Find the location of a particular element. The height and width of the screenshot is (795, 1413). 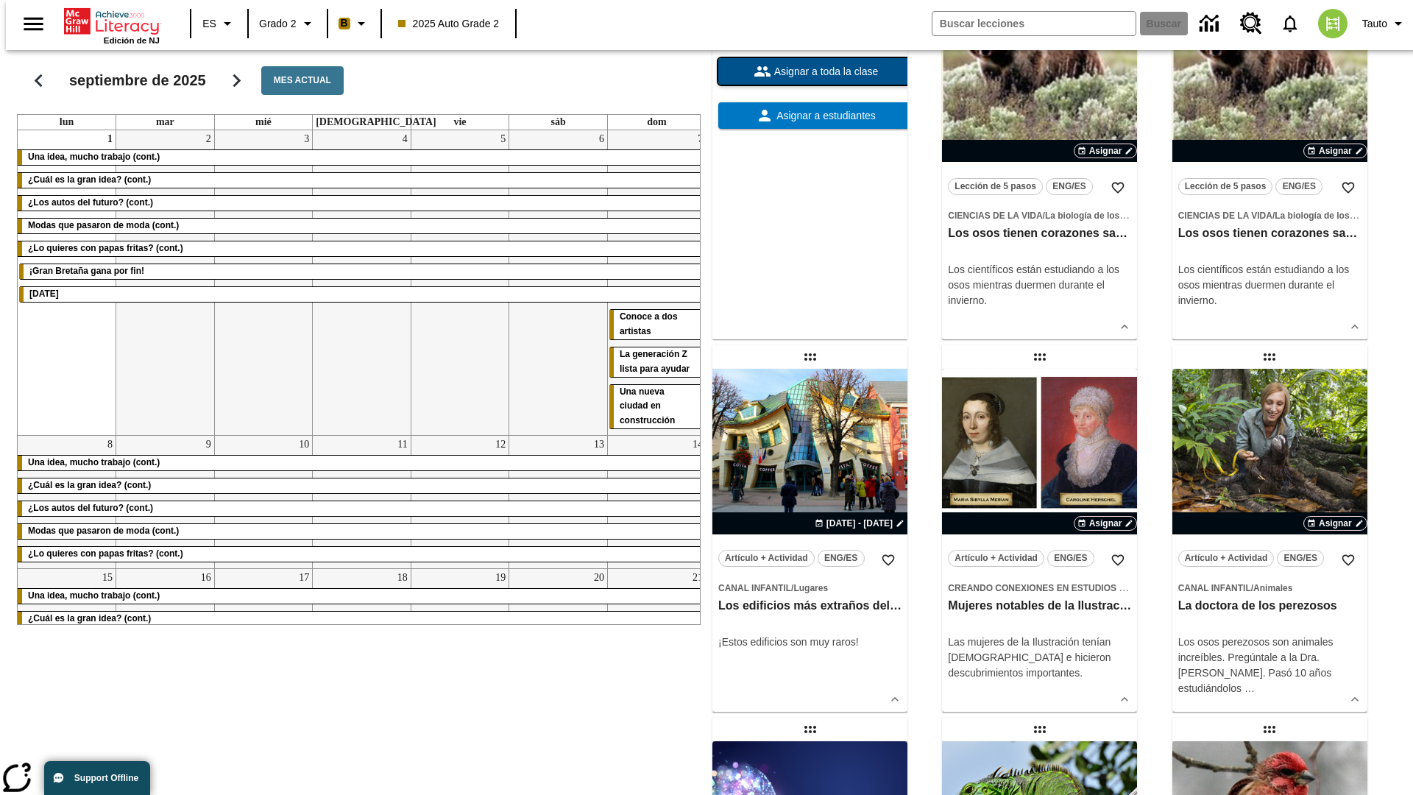

a: sábado is located at coordinates (558, 122).